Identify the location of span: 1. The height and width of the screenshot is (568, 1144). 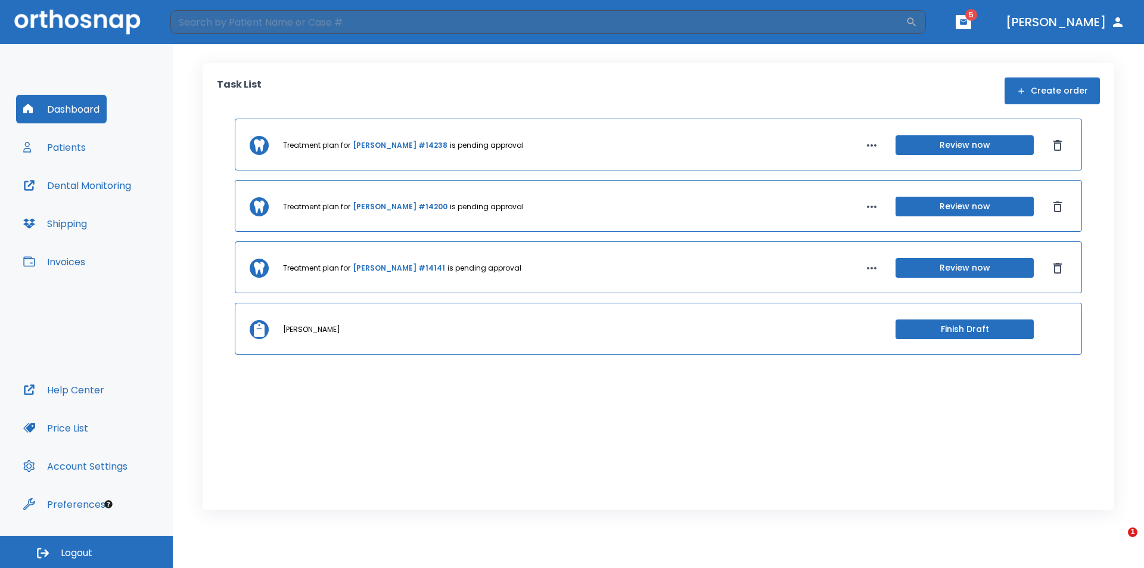
(1132, 532).